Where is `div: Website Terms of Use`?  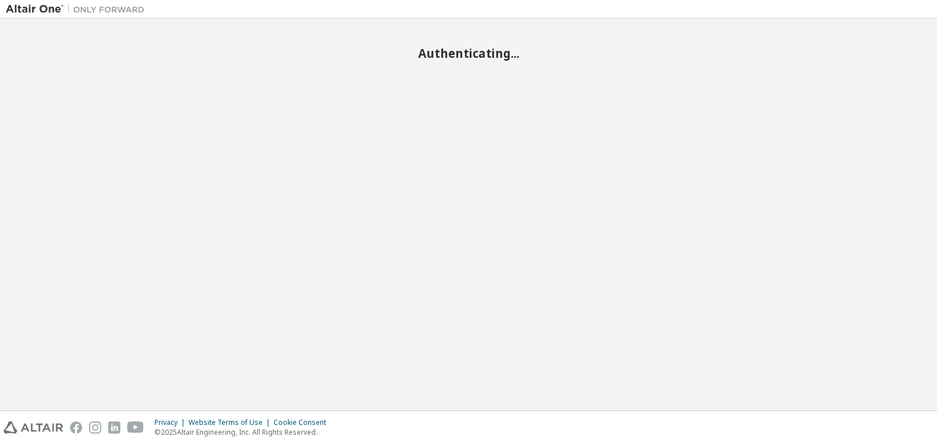 div: Website Terms of Use is located at coordinates (231, 423).